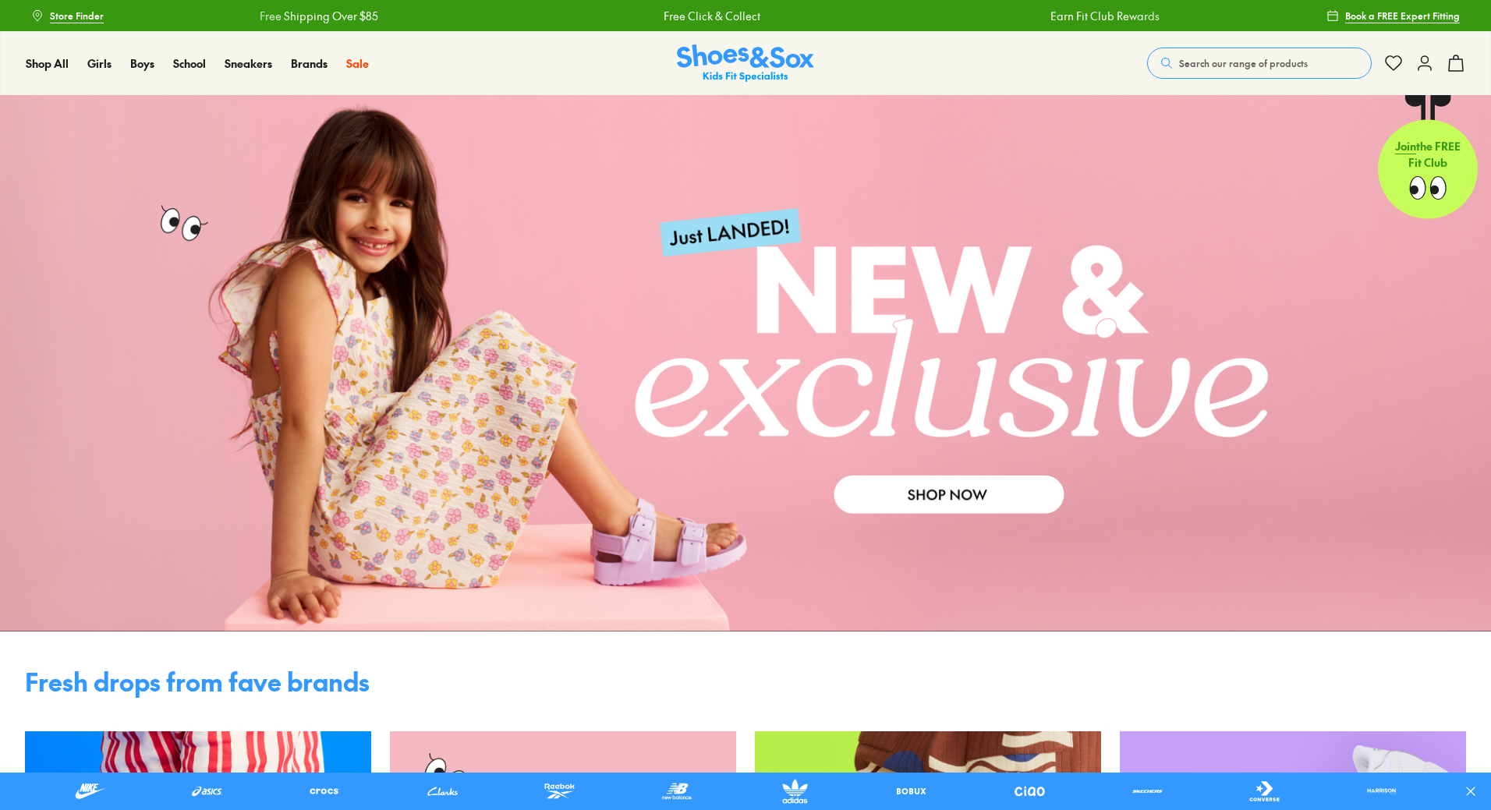  Describe the element at coordinates (1243, 63) in the screenshot. I see `span: Search our range of products` at that location.